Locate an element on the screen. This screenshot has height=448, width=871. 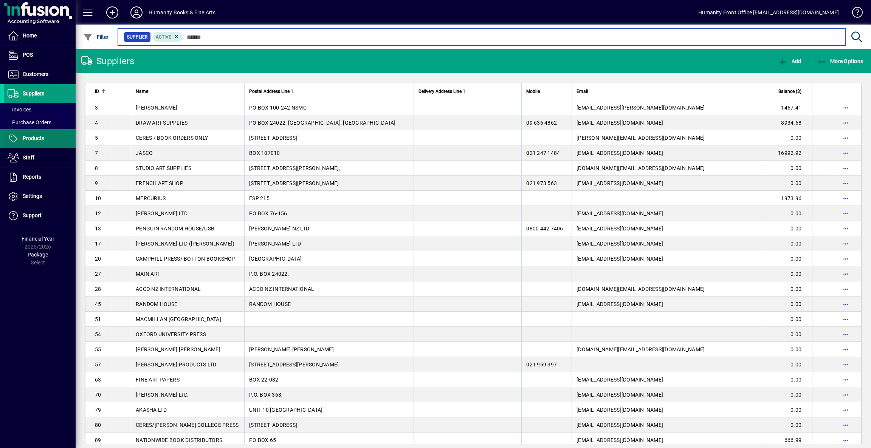
span: CAMPHILL PRESS/ BOTTON BOOKSHOP is located at coordinates (186, 259).